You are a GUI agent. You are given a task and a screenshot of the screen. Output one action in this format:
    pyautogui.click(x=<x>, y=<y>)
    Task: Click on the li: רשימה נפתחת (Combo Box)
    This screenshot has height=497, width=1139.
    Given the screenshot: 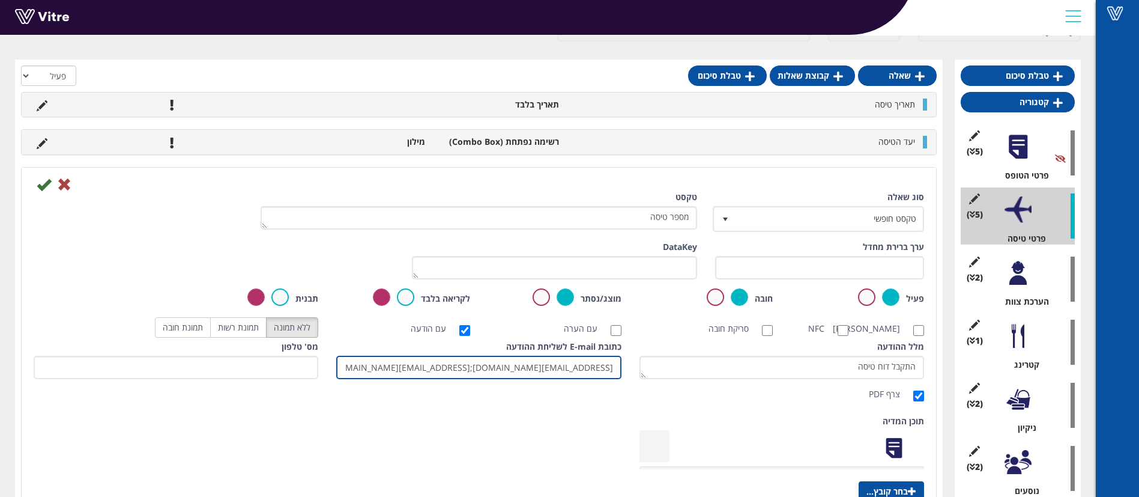 What is the action you would take?
    pyautogui.click(x=498, y=142)
    